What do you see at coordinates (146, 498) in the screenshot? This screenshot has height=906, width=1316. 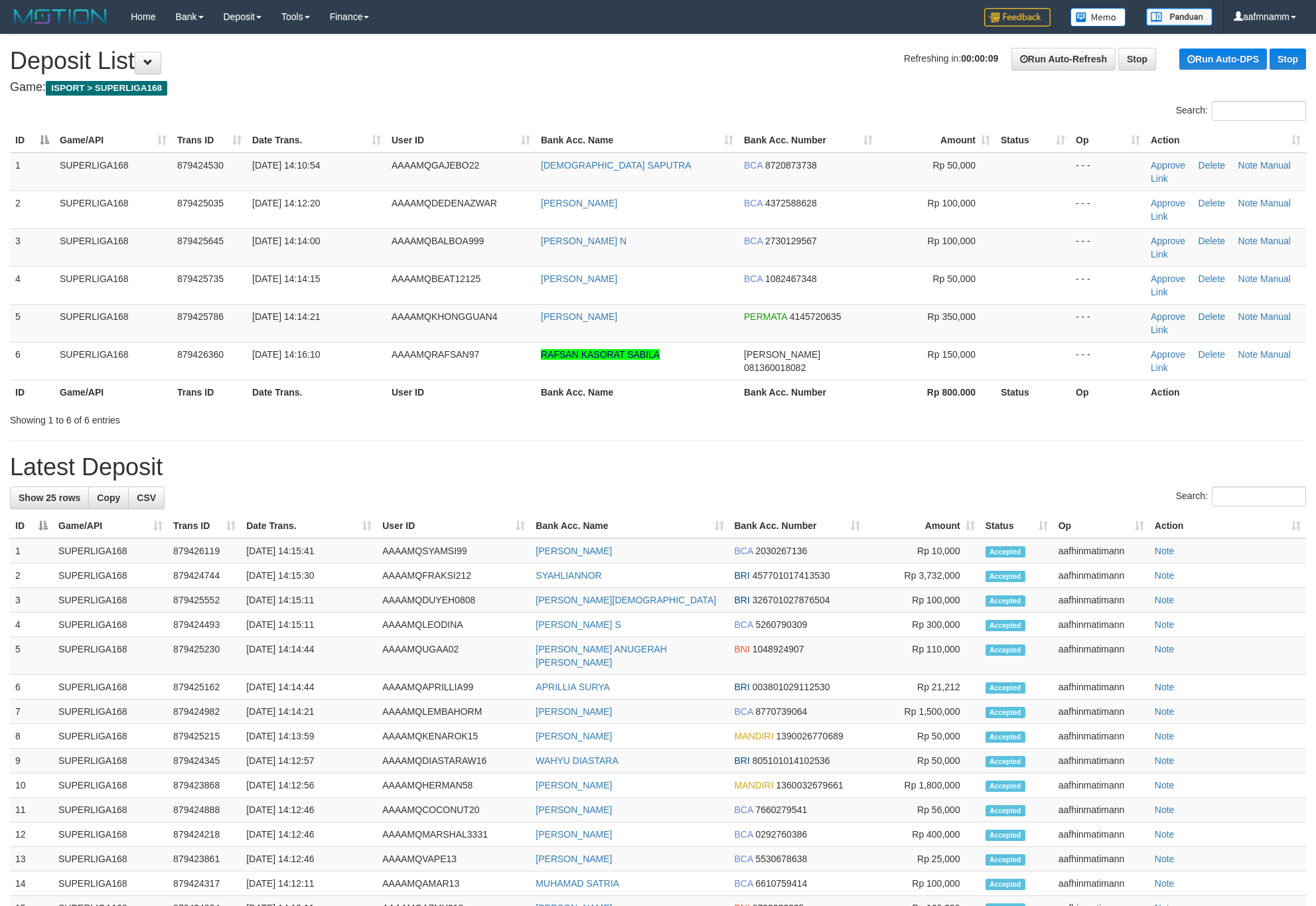 I see `span: CSV` at bounding box center [146, 498].